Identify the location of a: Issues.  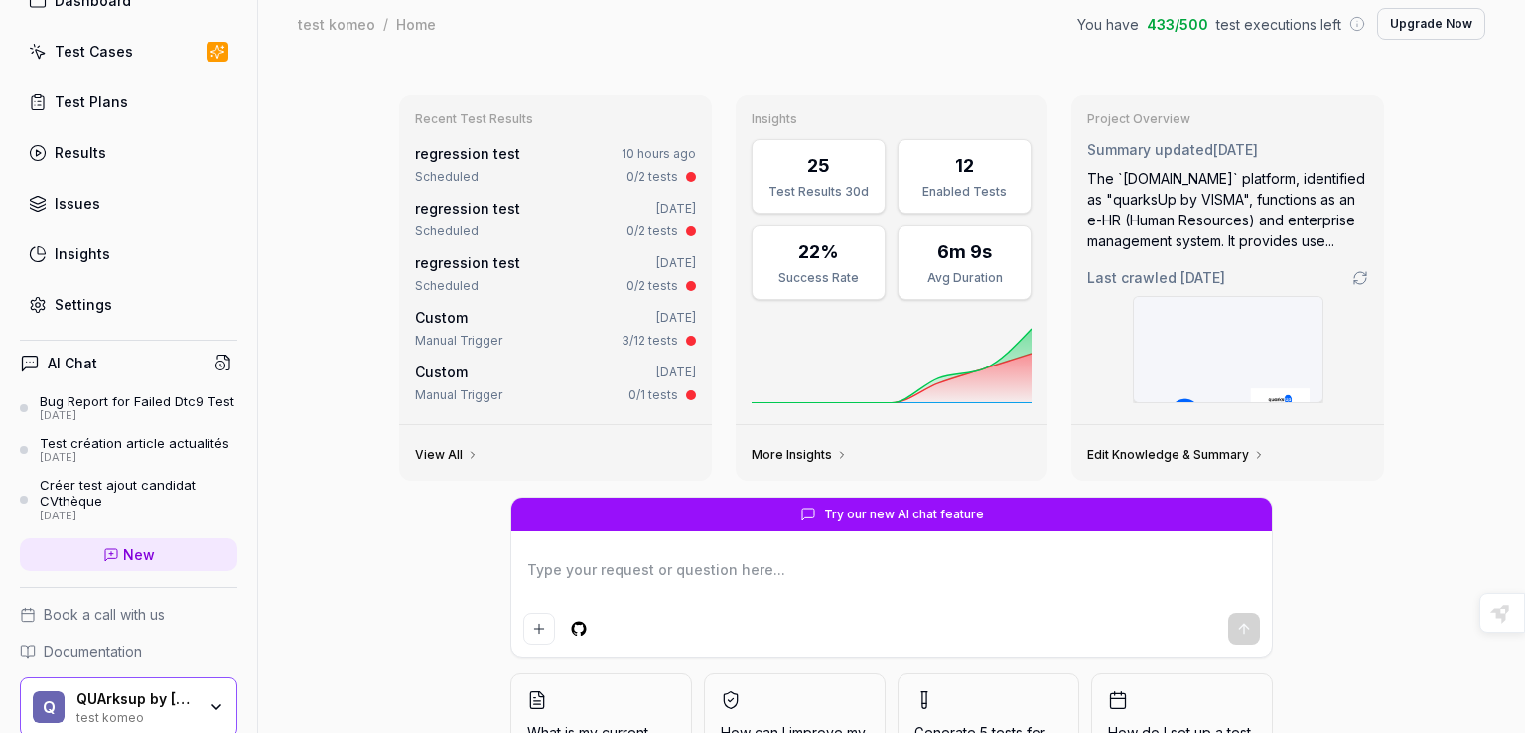
(128, 203).